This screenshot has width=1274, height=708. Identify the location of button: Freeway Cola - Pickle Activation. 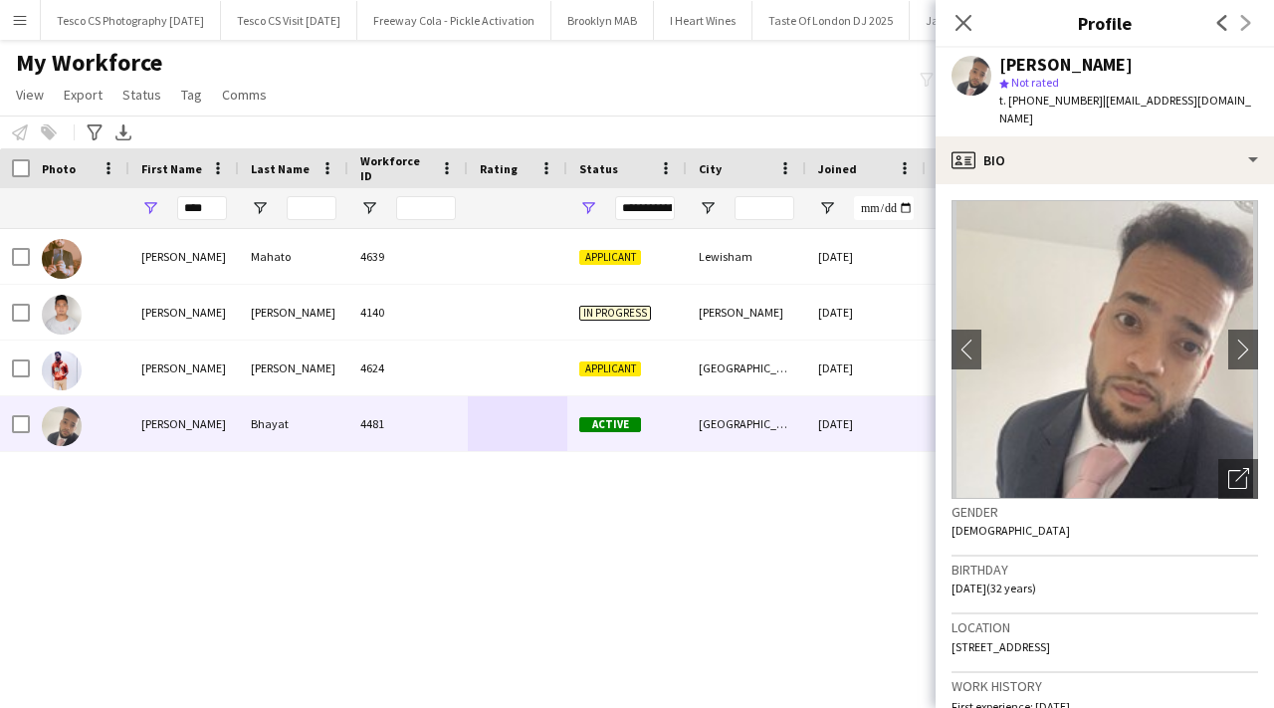
(454, 20).